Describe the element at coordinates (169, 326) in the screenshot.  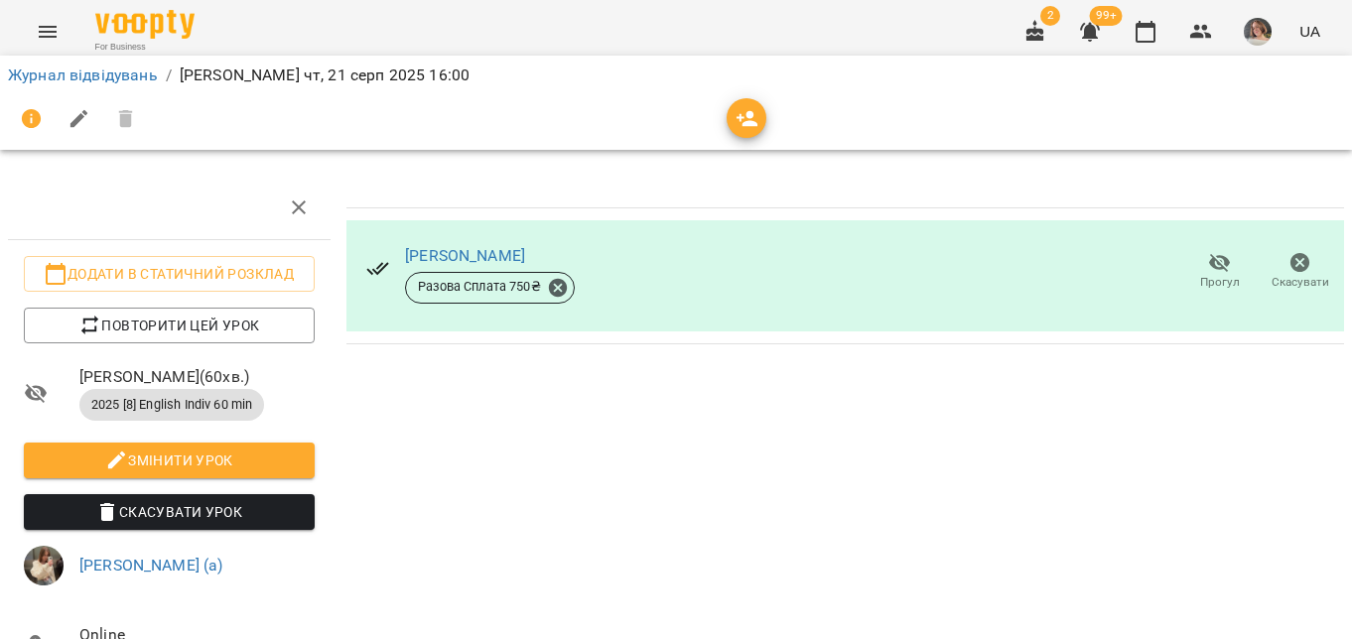
I see `span: Повторити цей урок` at that location.